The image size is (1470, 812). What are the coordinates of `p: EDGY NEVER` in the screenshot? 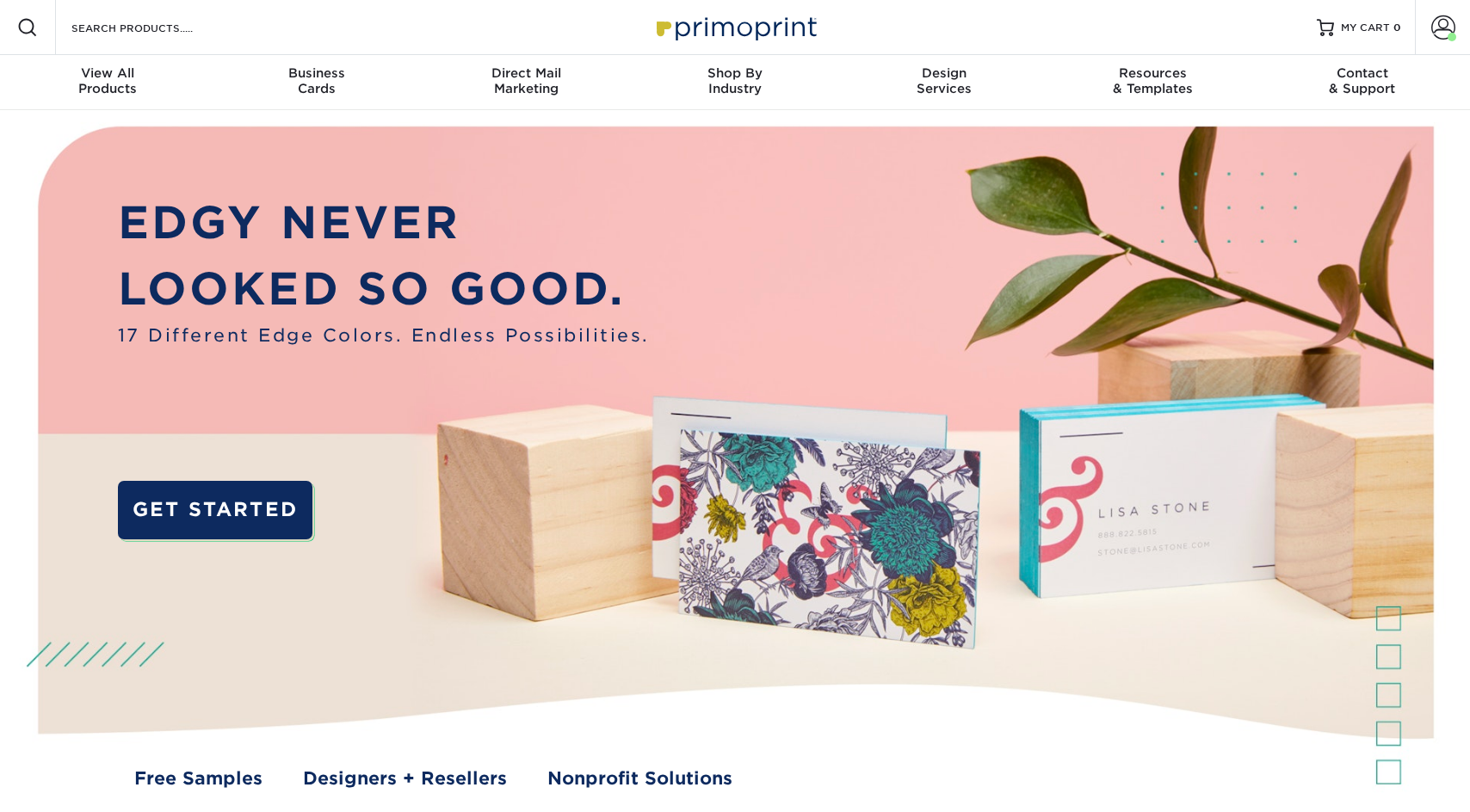 It's located at (384, 223).